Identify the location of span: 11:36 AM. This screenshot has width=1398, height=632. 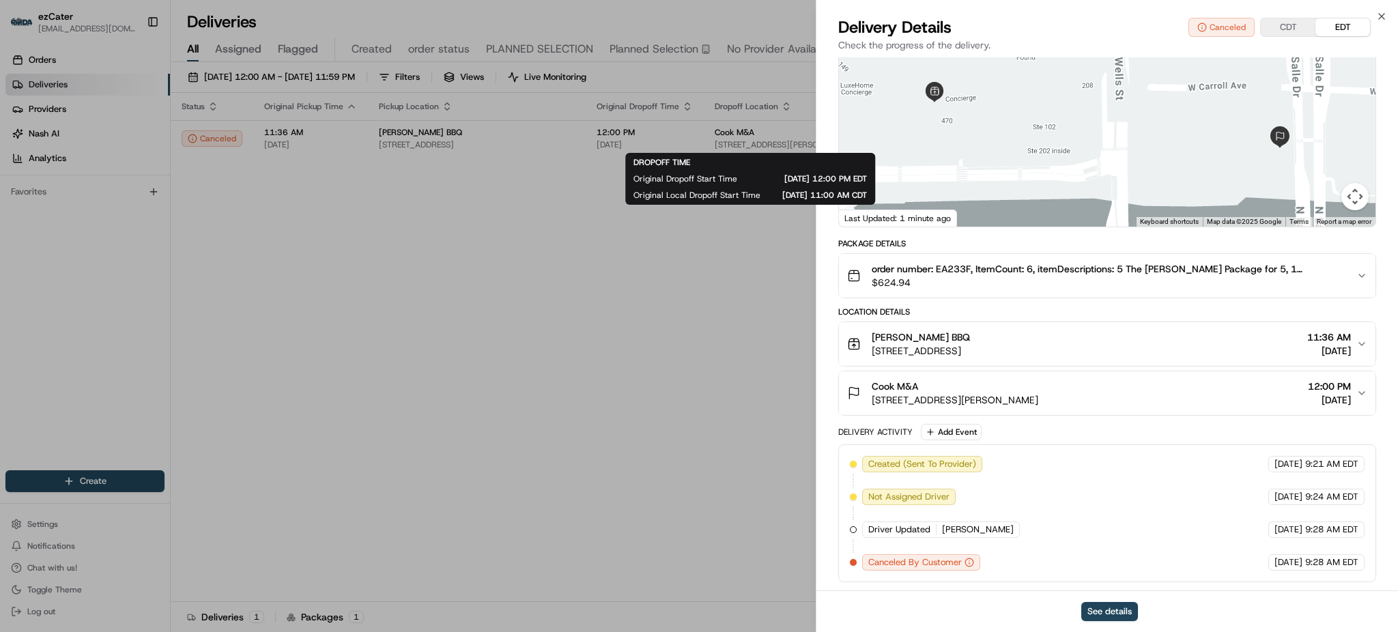
(1329, 337).